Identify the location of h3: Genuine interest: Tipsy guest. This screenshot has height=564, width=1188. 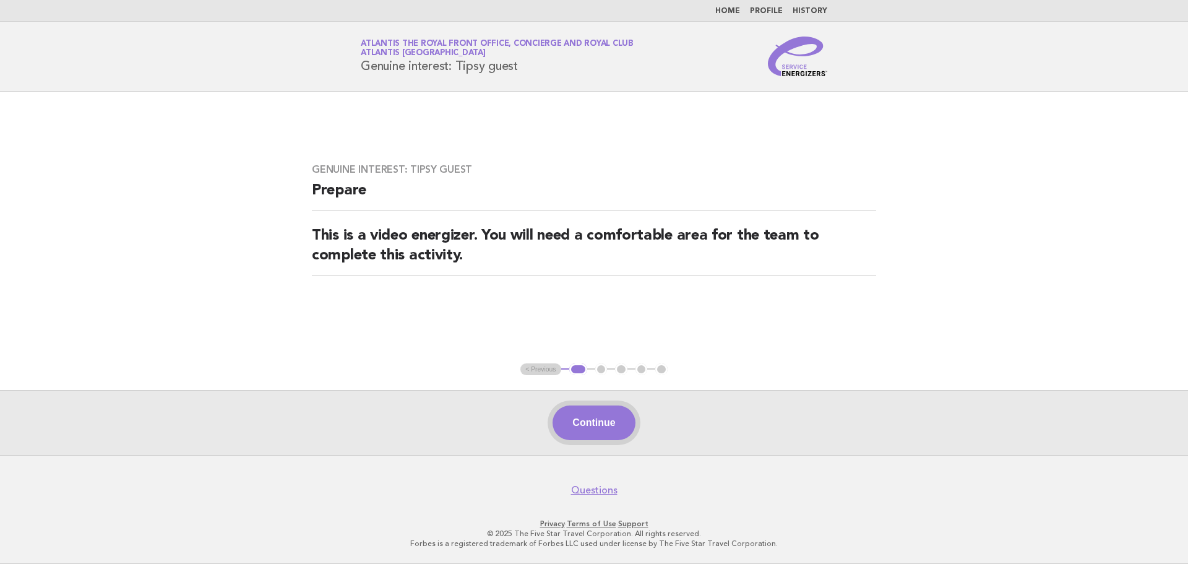
(594, 170).